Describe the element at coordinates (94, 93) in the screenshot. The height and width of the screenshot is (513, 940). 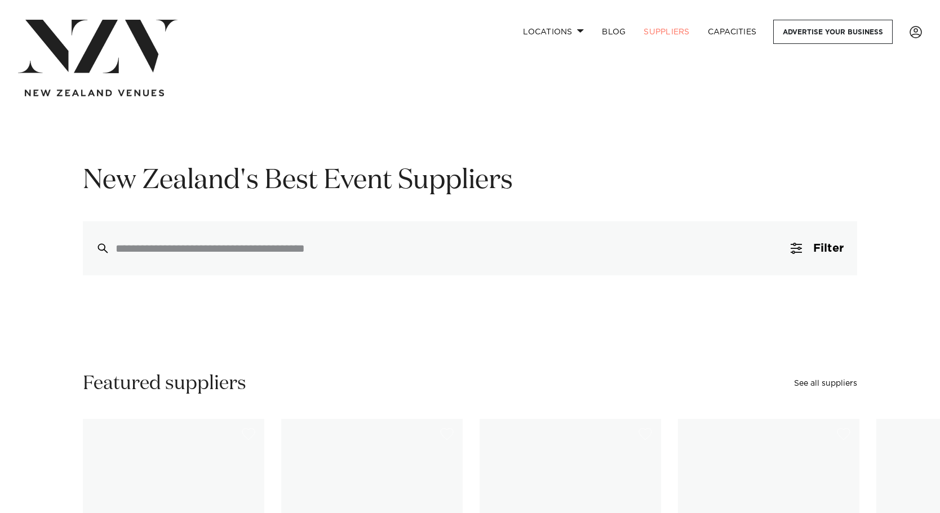
I see `img: new-zealand-venues-text.png` at that location.